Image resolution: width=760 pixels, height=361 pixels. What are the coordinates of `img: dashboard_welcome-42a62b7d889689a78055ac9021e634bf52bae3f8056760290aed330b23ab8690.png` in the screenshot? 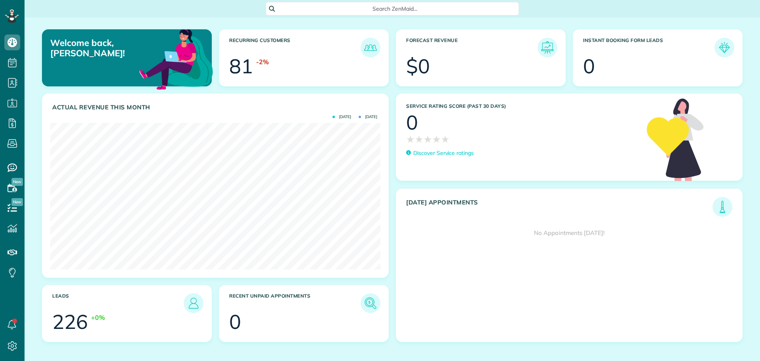 It's located at (176, 59).